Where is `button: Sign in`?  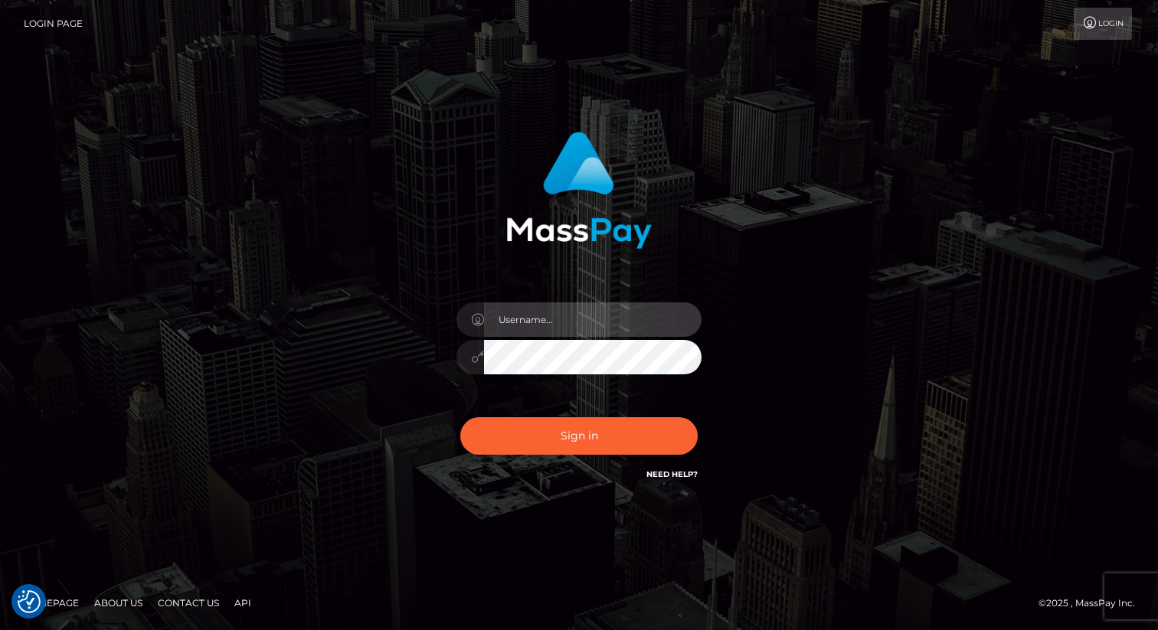 button: Sign in is located at coordinates (579, 436).